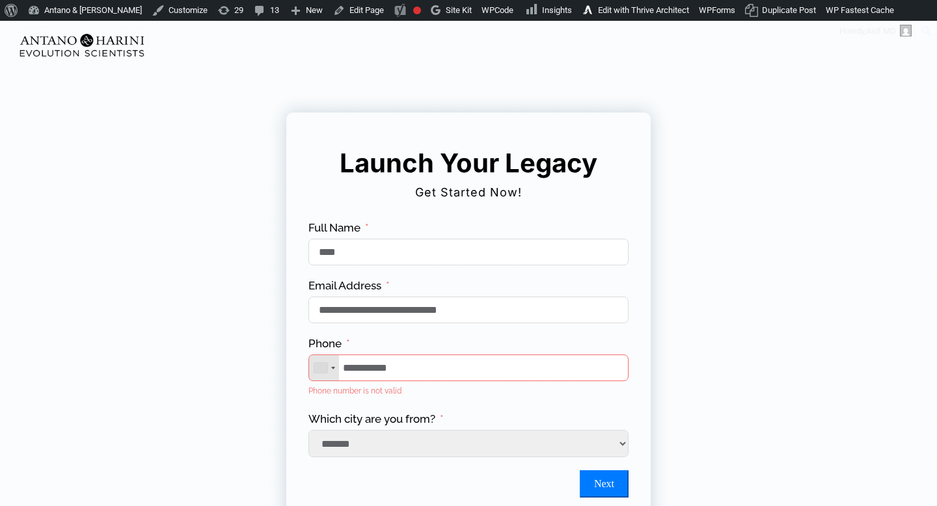 The height and width of the screenshot is (506, 937). Describe the element at coordinates (338, 228) in the screenshot. I see `label: Full Name` at that location.